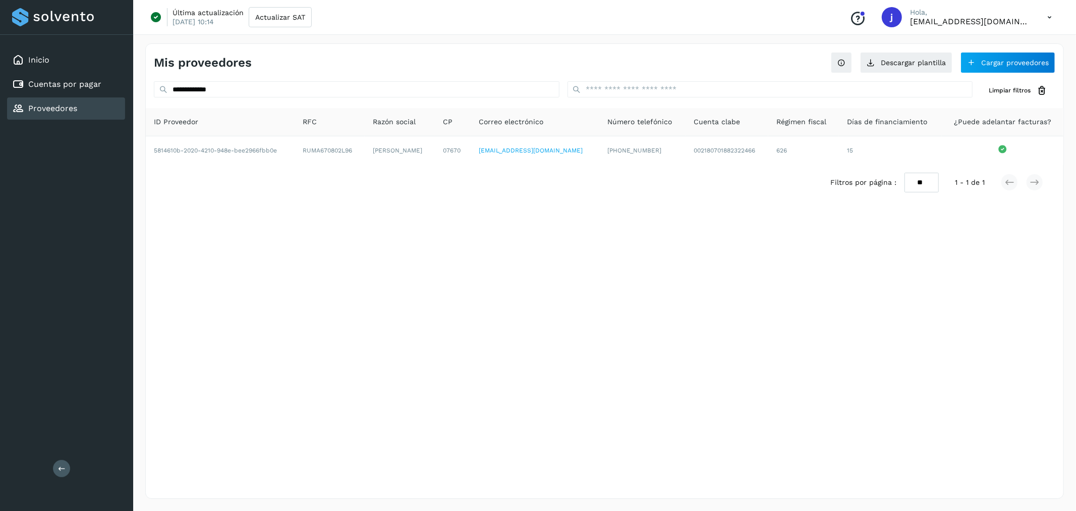  Describe the element at coordinates (891, 150) in the screenshot. I see `td: 15` at that location.